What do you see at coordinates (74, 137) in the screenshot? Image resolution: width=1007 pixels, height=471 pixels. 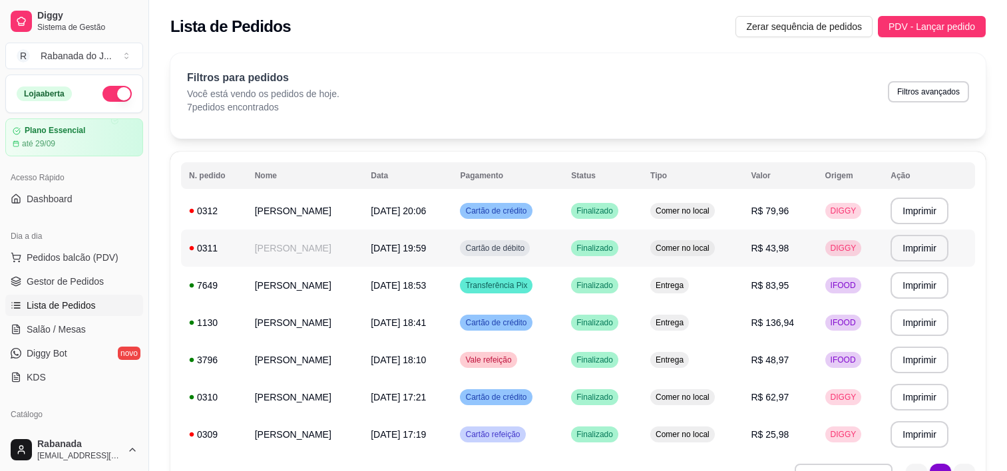 I see `a: Plano Essencialaté 29/09` at bounding box center [74, 137].